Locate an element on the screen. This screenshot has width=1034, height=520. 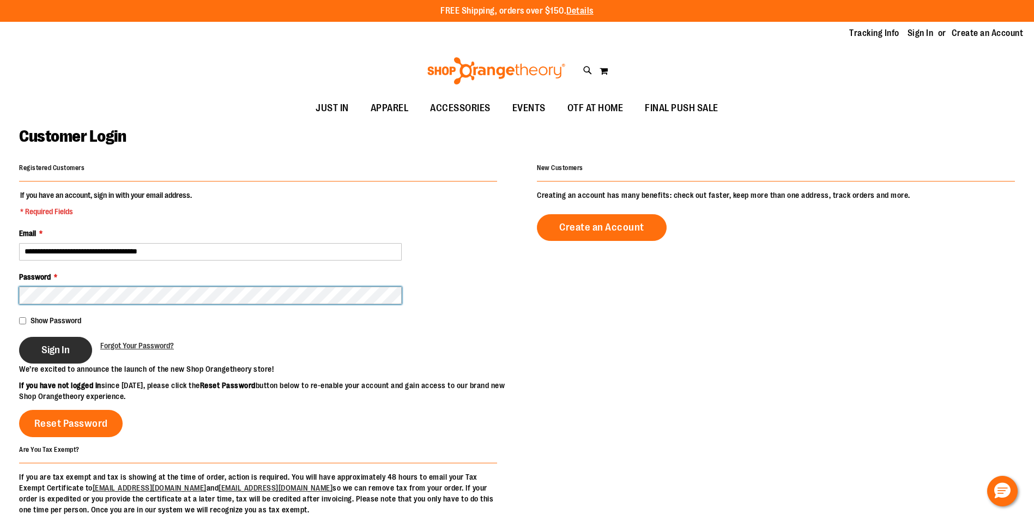
p: If you are tax exempt and tax is showing at the time of order, action is required. You will have ... is located at coordinates (258, 493).